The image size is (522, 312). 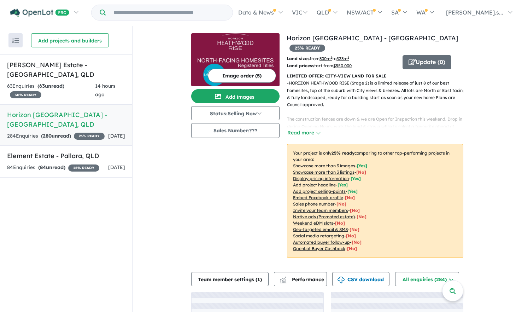 What do you see at coordinates (341, 280) in the screenshot?
I see `img: download icon` at bounding box center [341, 280].